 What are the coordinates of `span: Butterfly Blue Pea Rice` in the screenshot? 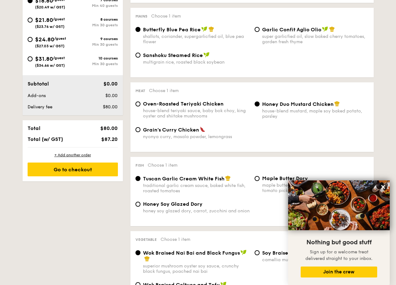 It's located at (172, 29).